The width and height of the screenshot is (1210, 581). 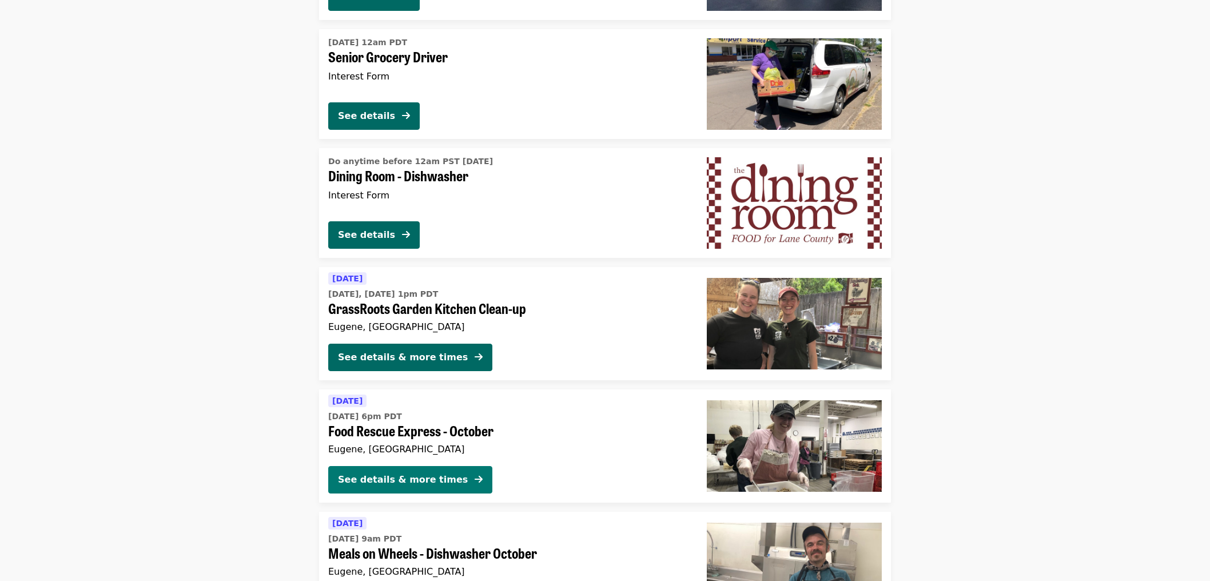 I want to click on span: Food Rescue Express - October, so click(x=508, y=430).